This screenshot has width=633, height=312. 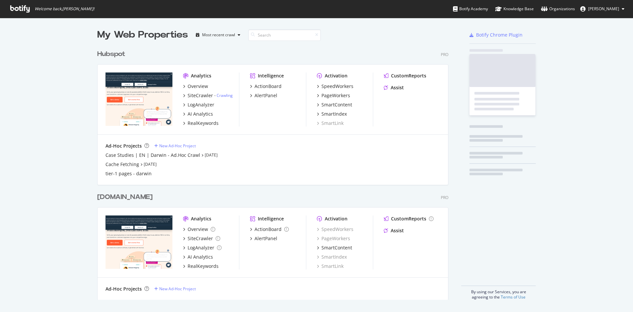 What do you see at coordinates (153, 155) in the screenshot?
I see `div: Case Studies | EN | Darwin - Ad.Hoc Crawl` at bounding box center [153, 155].